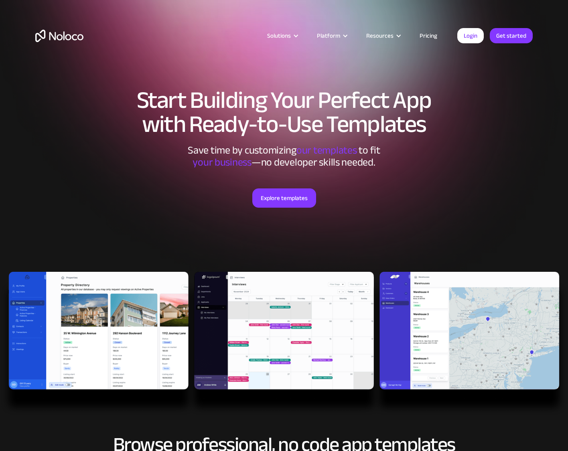 This screenshot has width=568, height=451. I want to click on div: Save time by customizing to fit ‍ —no developer skills needed., so click(284, 156).